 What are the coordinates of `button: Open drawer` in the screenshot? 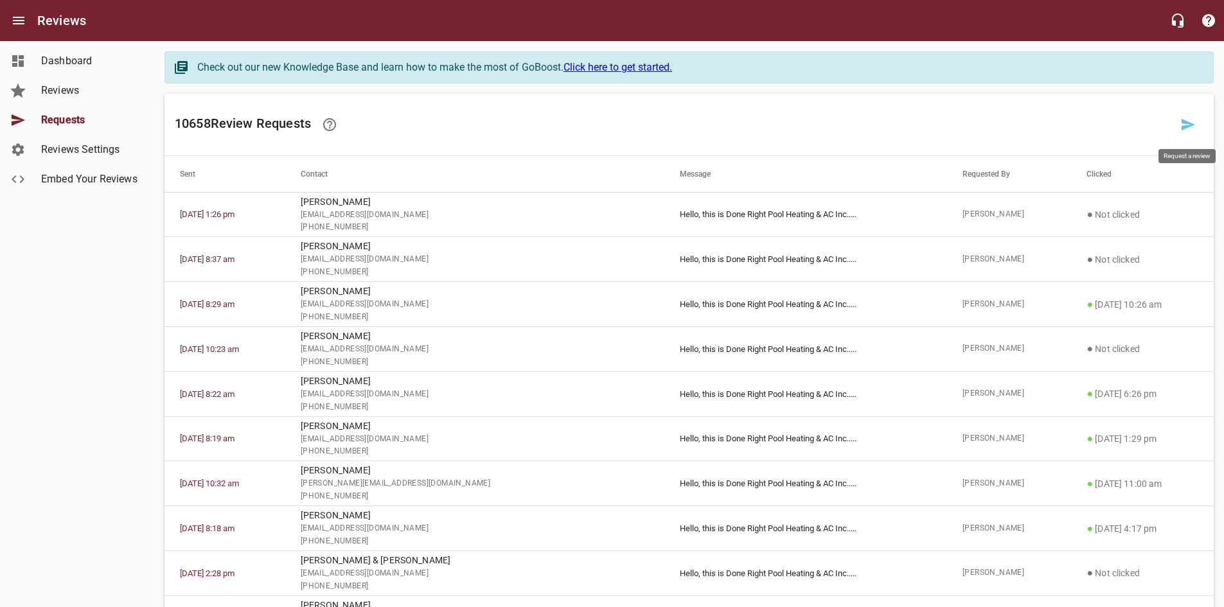 It's located at (19, 21).